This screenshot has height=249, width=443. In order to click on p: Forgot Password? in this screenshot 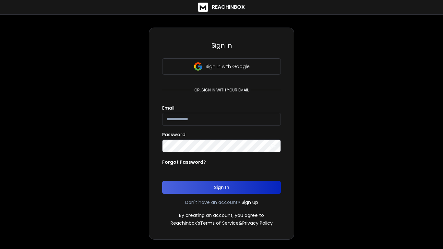, I will do `click(184, 162)`.